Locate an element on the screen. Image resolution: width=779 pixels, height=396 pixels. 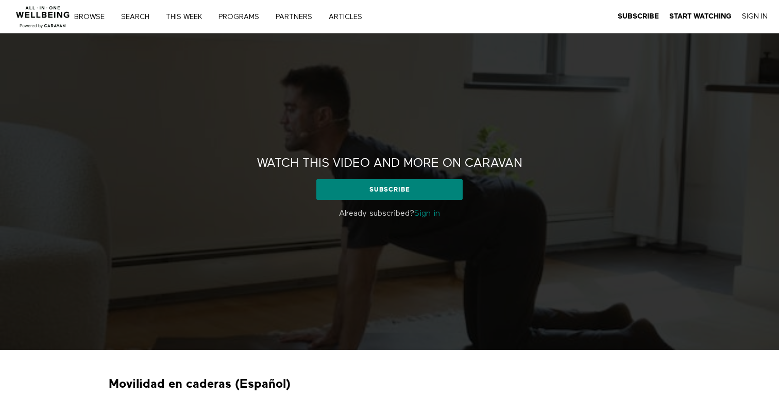
a: PROGRAMS is located at coordinates (242, 17).